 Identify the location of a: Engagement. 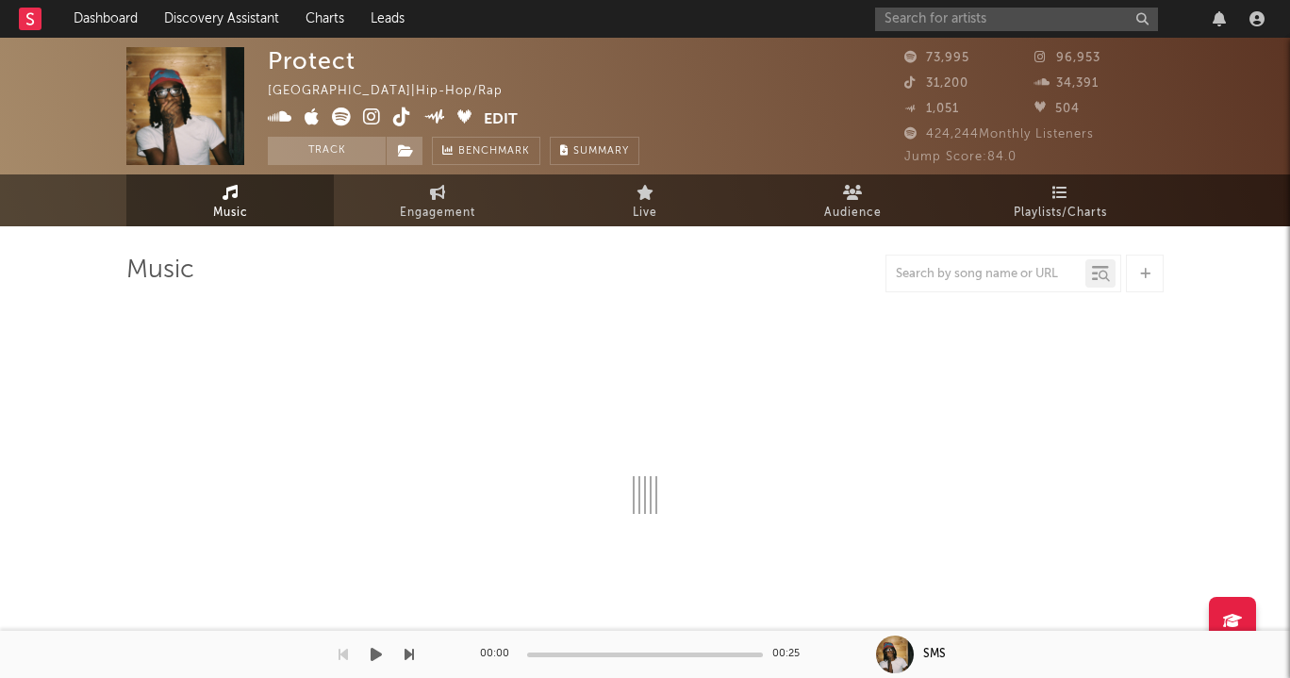
(438, 200).